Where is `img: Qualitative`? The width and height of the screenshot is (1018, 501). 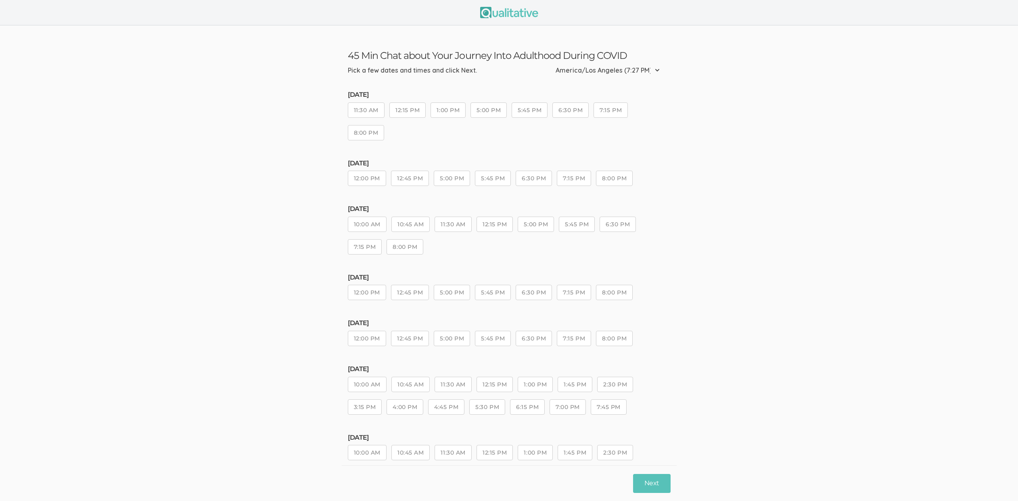
img: Qualitative is located at coordinates (509, 13).